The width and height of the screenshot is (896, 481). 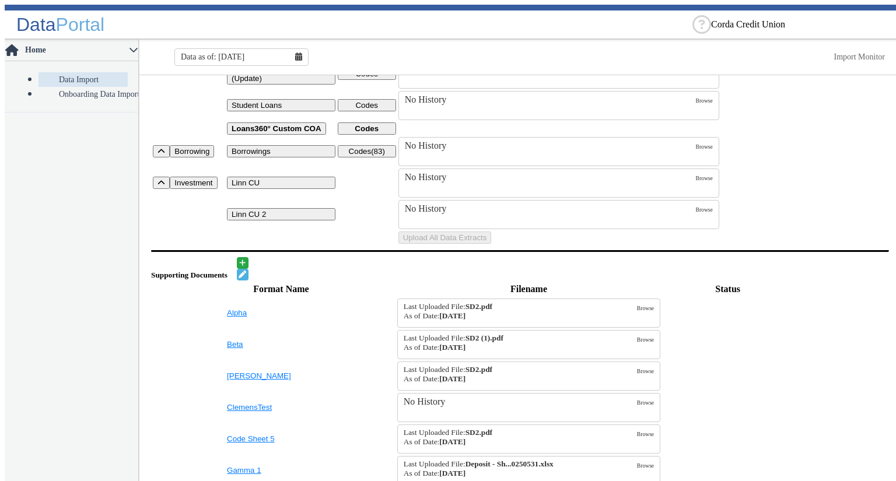 I want to click on button: Add document, so click(x=243, y=263).